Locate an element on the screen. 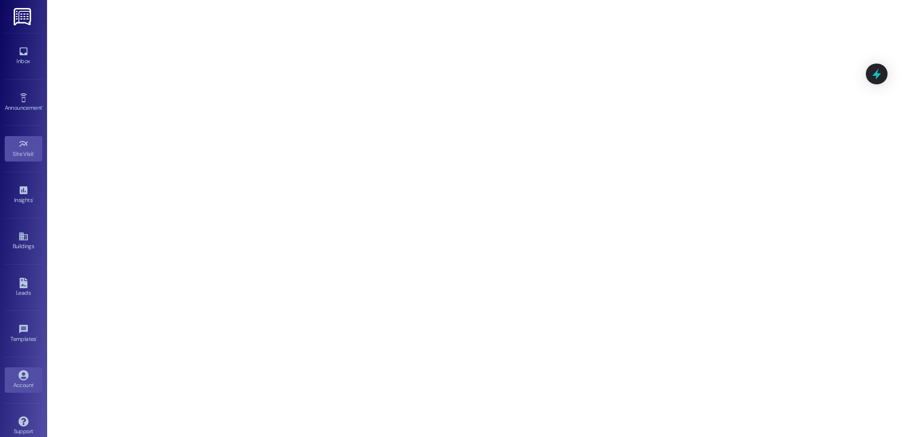  a: Inbox is located at coordinates (24, 56).